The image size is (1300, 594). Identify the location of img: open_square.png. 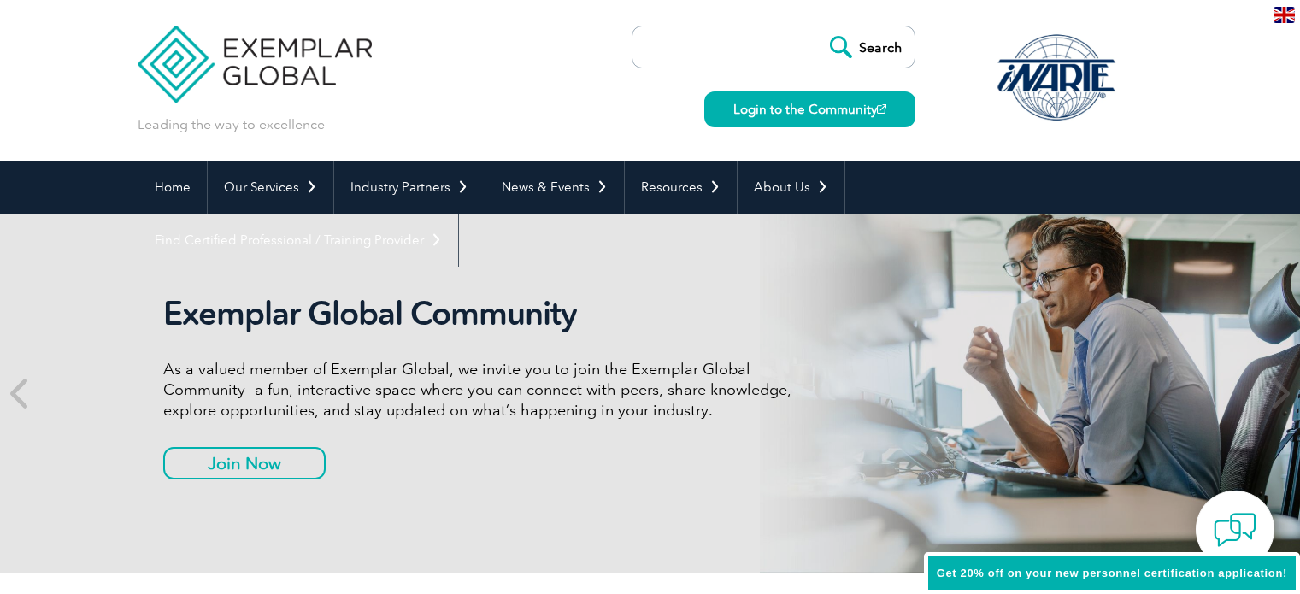
(881, 109).